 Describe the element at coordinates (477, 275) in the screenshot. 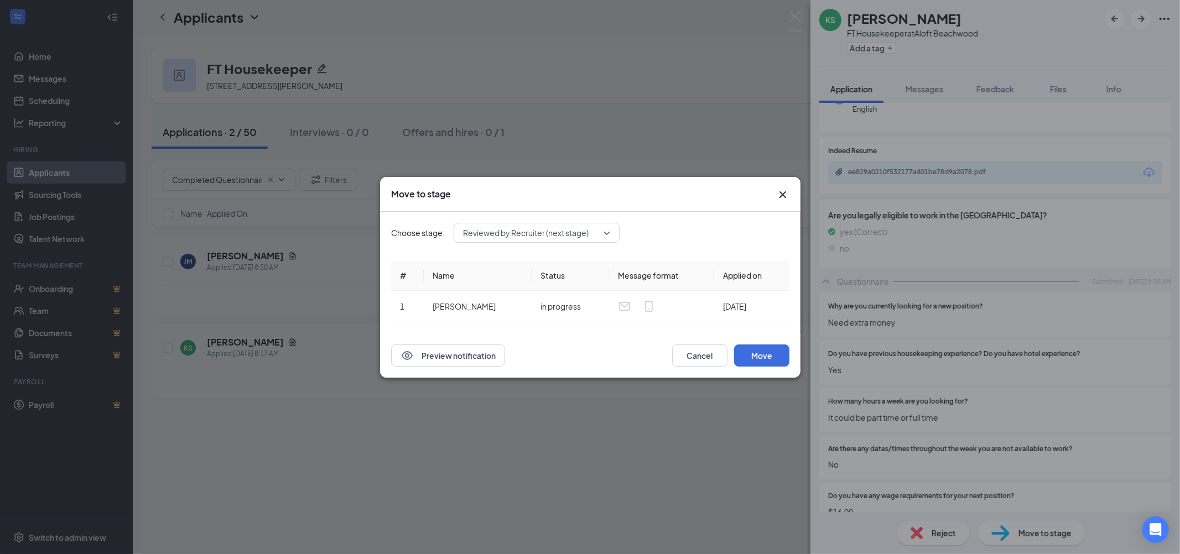

I see `th: Name` at that location.